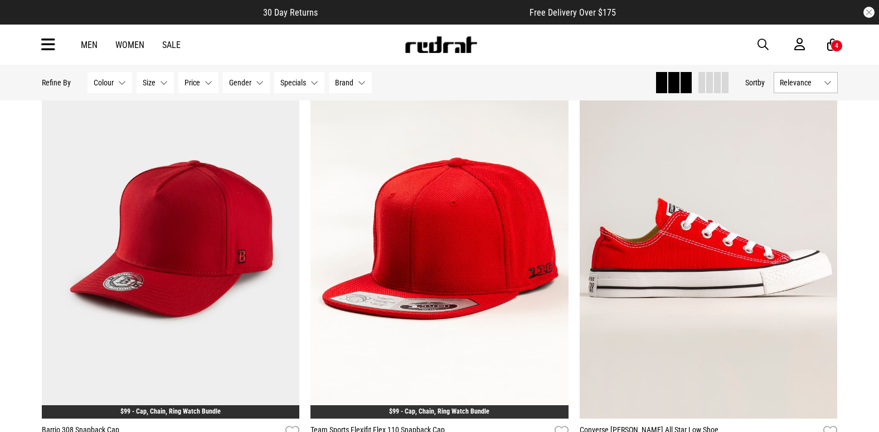 The height and width of the screenshot is (432, 879). I want to click on button: Sortby, so click(755, 83).